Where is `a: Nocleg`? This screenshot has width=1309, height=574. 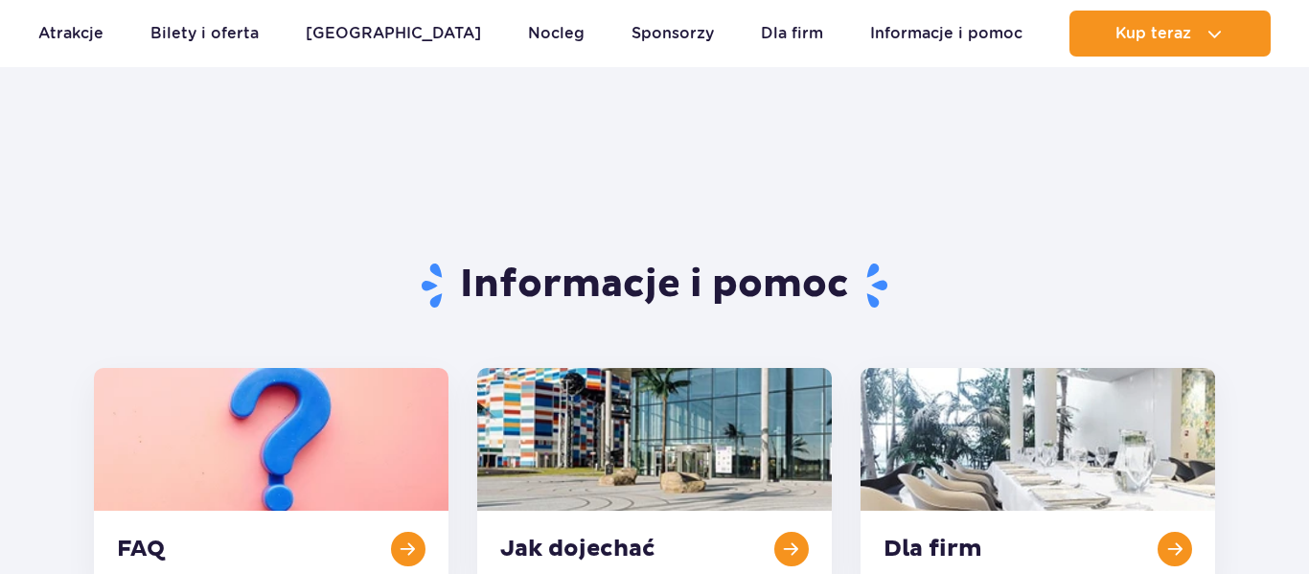 a: Nocleg is located at coordinates (556, 34).